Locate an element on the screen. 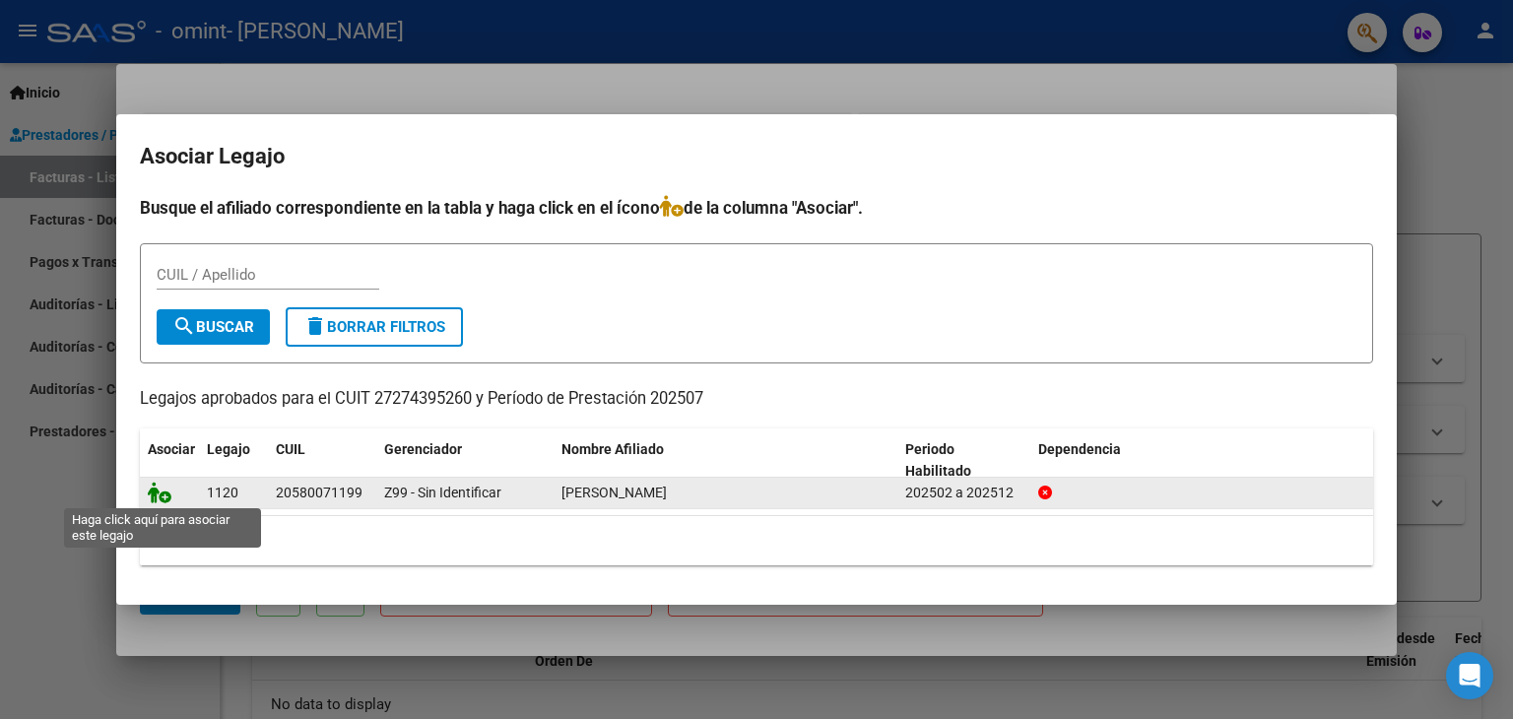  mat-icon: search is located at coordinates (184, 326).